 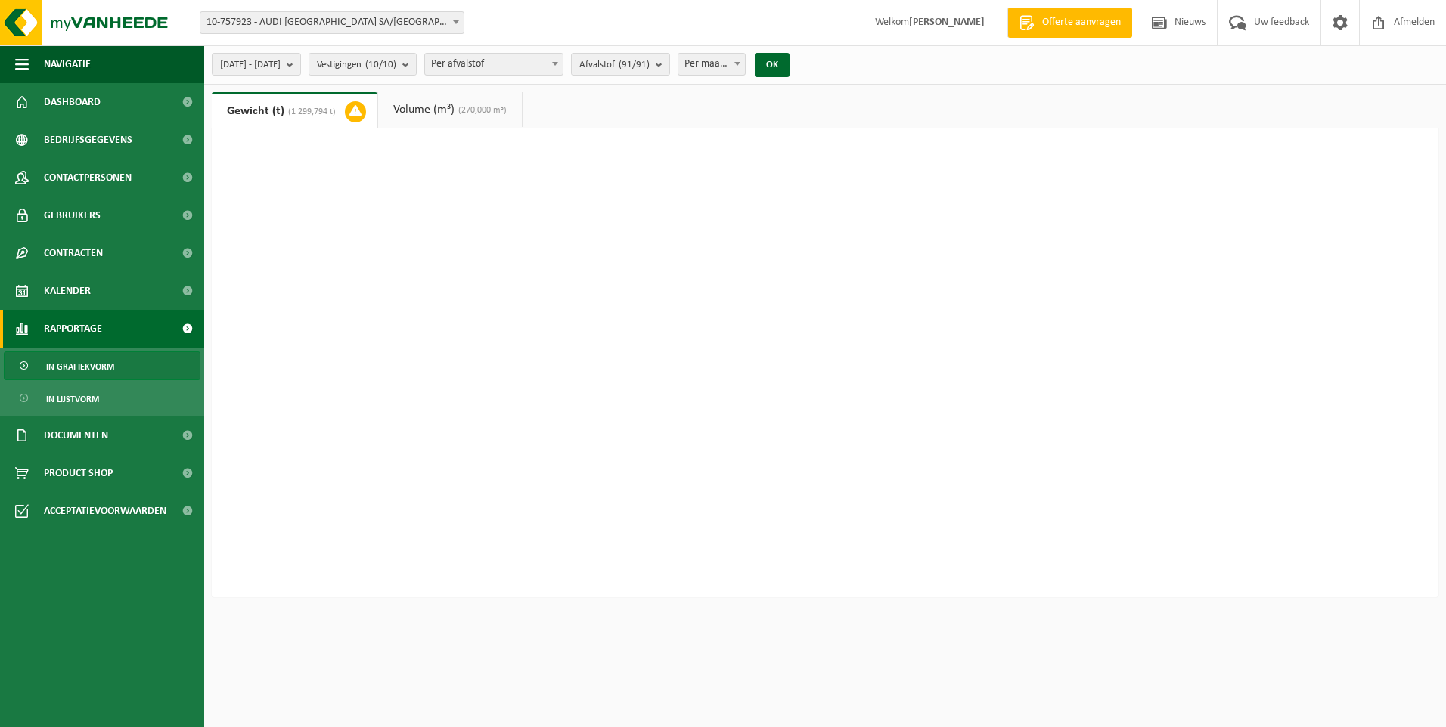 I want to click on span: In grafiekvorm, so click(x=80, y=367).